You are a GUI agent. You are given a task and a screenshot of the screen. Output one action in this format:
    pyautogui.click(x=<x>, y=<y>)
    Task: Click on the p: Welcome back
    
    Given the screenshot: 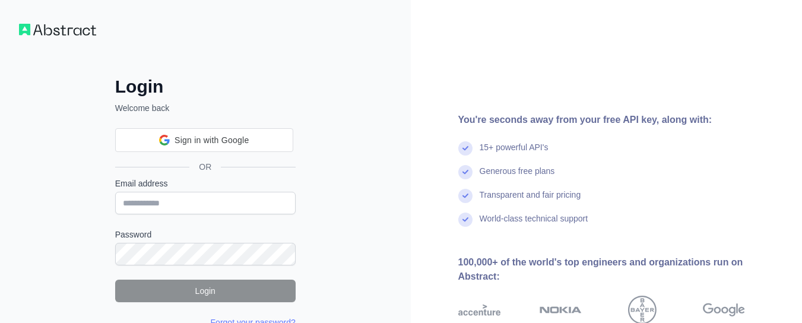 What is the action you would take?
    pyautogui.click(x=205, y=108)
    